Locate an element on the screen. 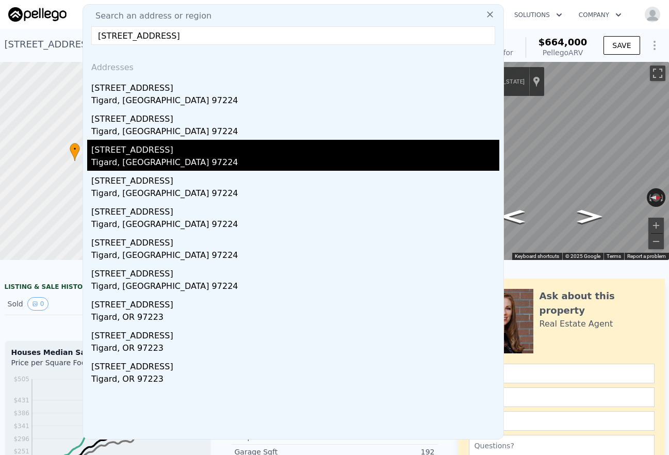 This screenshot has width=669, height=455. button: Zoom in is located at coordinates (656, 225).